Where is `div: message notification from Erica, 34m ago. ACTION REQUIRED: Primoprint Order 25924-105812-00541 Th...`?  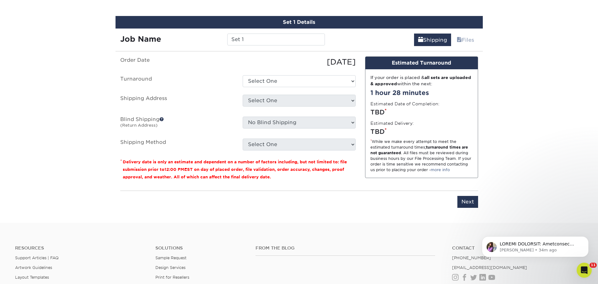
div: message notification from Erica, 34m ago. ACTION REQUIRED: Primoprint Order 25924-105812-00541 Th... is located at coordinates (63, 24).